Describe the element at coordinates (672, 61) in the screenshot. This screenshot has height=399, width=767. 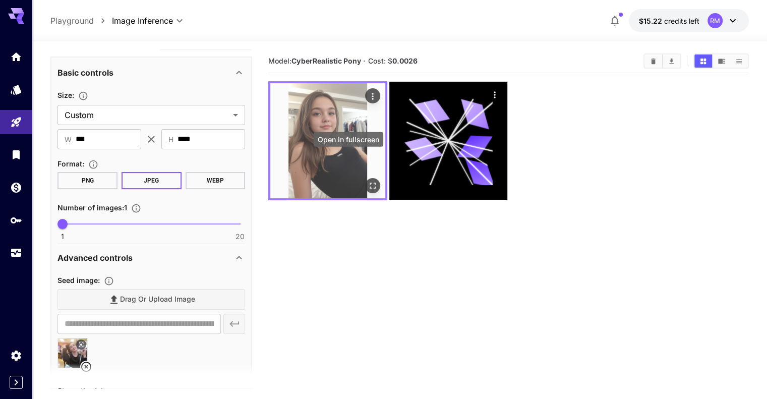
I see `button: Download All` at that location.